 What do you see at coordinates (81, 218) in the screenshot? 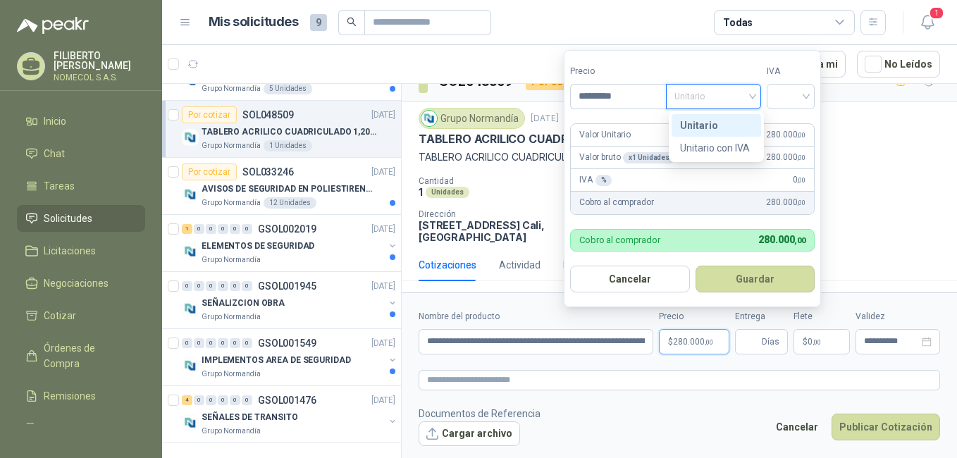
I see `a: Solicitudes` at bounding box center [81, 218].